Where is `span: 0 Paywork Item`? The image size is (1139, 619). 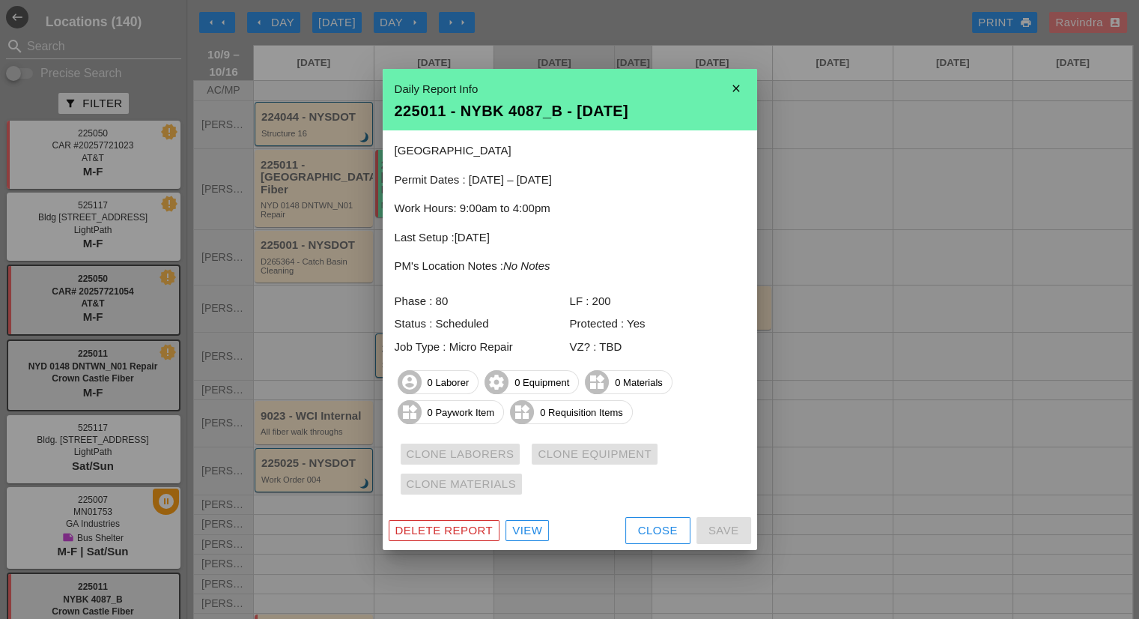
span: 0 Paywork Item is located at coordinates (451, 412).